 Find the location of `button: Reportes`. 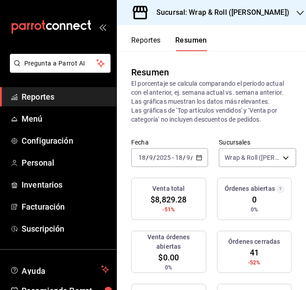

button: Reportes is located at coordinates (146, 44).